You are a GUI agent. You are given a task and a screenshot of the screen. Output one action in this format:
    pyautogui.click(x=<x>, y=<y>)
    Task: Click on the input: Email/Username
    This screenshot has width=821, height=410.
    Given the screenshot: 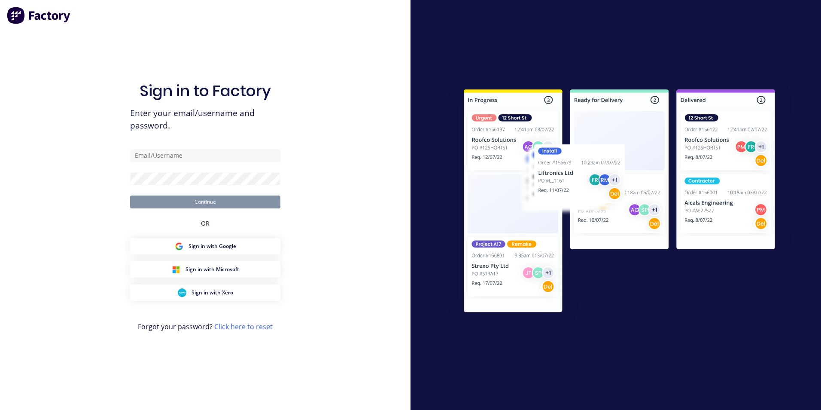 What is the action you would take?
    pyautogui.click(x=205, y=155)
    